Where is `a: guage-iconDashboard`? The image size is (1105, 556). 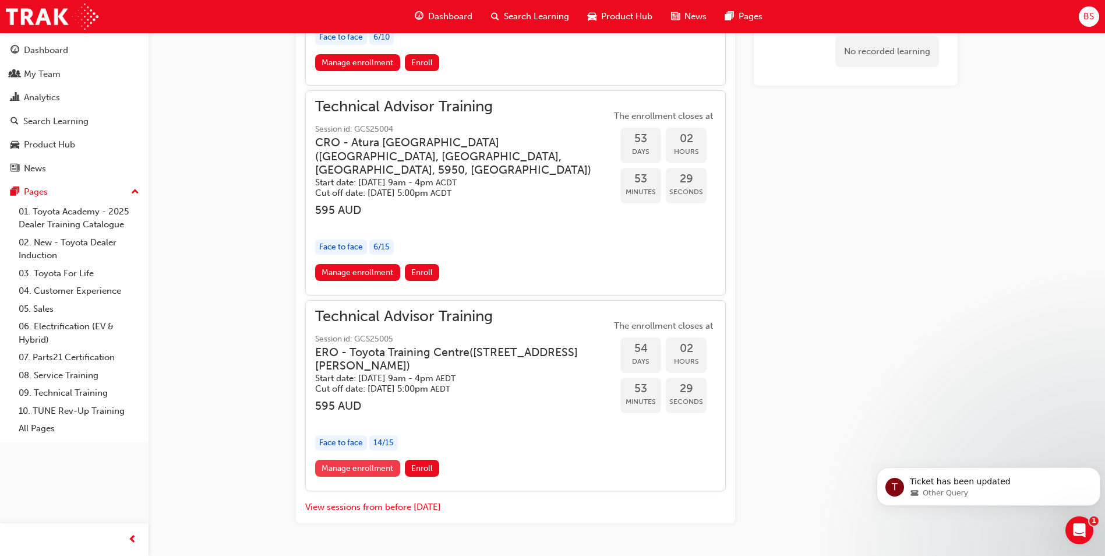 a: guage-iconDashboard is located at coordinates (443, 16).